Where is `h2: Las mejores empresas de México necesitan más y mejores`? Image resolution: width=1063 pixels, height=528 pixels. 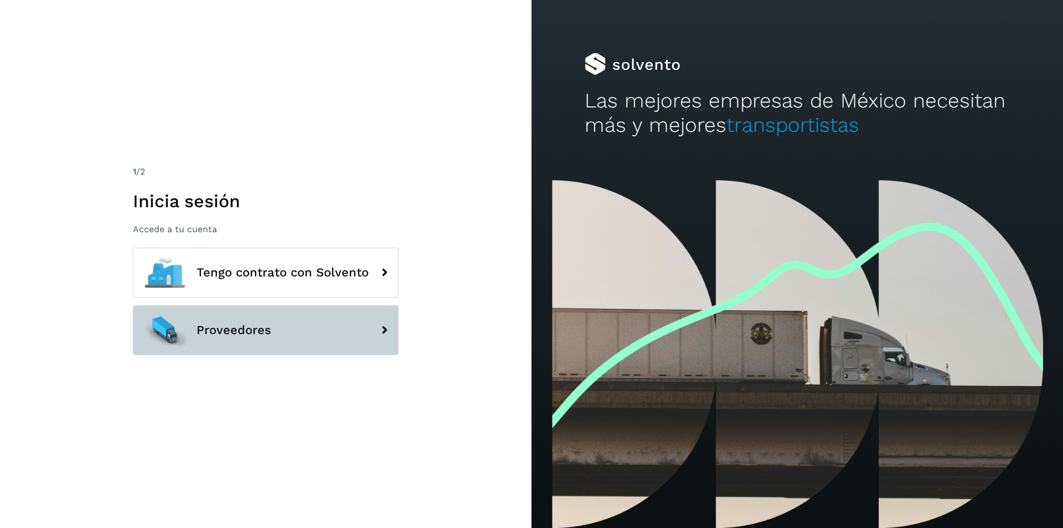 h2: Las mejores empresas de México necesitan más y mejores is located at coordinates (797, 113).